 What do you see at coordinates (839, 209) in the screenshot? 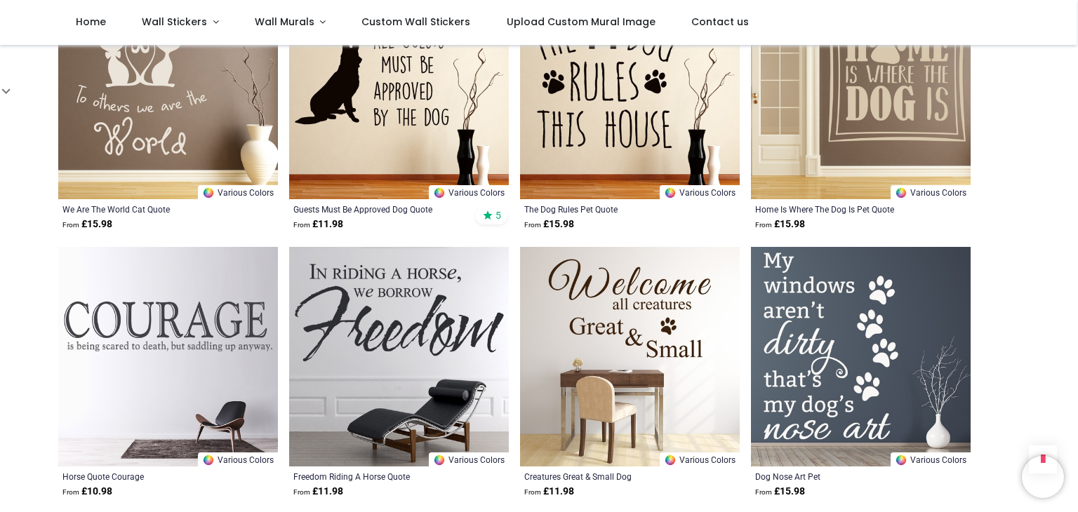
I see `a: Home Is Where The Dog Is Pet Quote` at bounding box center [839, 209].